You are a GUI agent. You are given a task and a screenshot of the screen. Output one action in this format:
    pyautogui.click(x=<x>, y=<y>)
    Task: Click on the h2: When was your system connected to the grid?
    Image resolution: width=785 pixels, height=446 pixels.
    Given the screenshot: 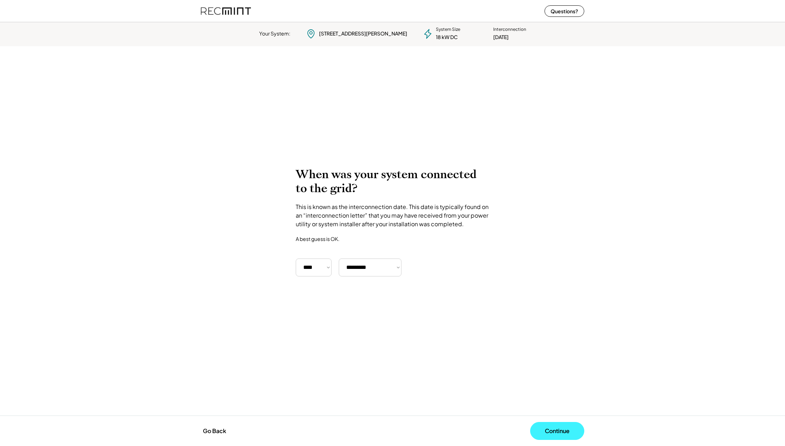 What is the action you would take?
    pyautogui.click(x=392, y=181)
    